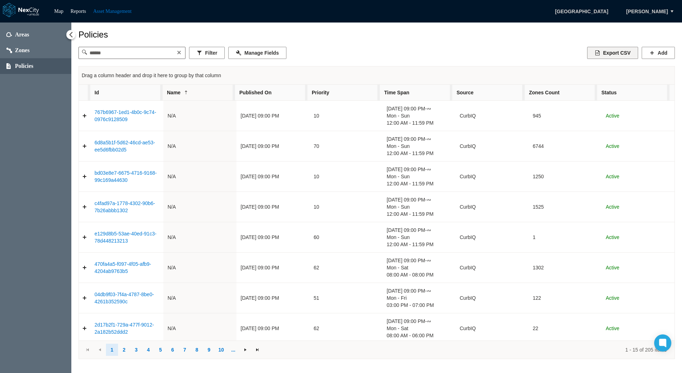 The height and width of the screenshot is (373, 682). What do you see at coordinates (123, 267) in the screenshot?
I see `a: 470fa4a5-f097-4f05-afb9-4204ab9763b5` at bounding box center [123, 267].